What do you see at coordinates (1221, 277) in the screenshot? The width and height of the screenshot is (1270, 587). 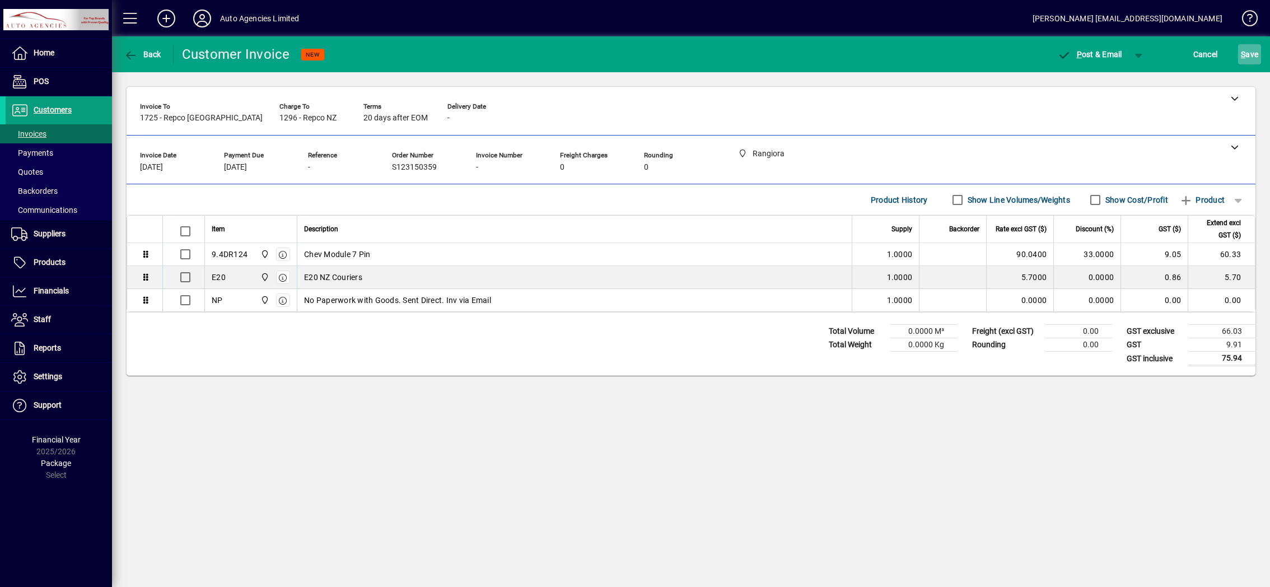 I see `td: 5.70` at bounding box center [1221, 277].